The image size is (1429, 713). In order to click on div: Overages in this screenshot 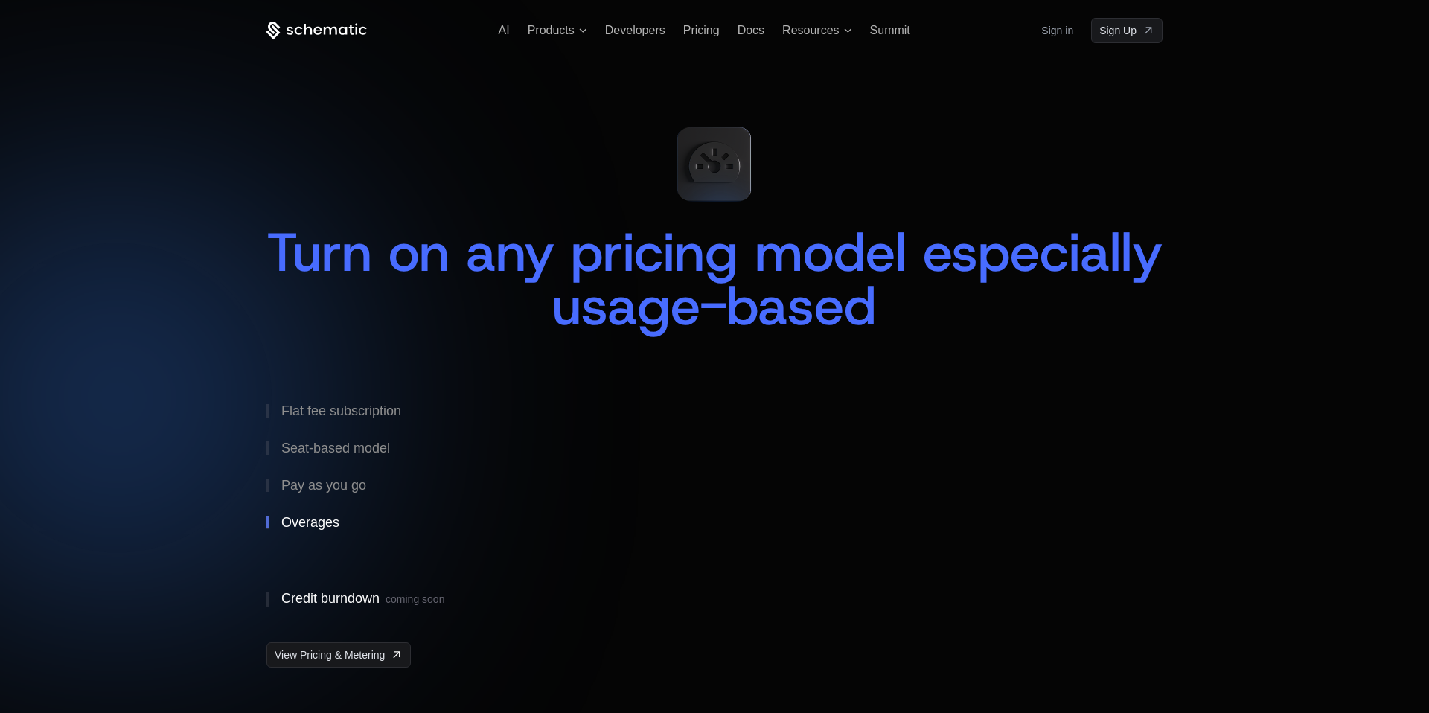, I will do `click(310, 523)`.